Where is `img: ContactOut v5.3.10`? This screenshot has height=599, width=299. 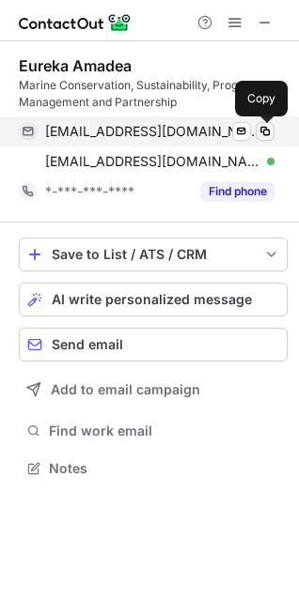 img: ContactOut v5.3.10 is located at coordinates (75, 23).